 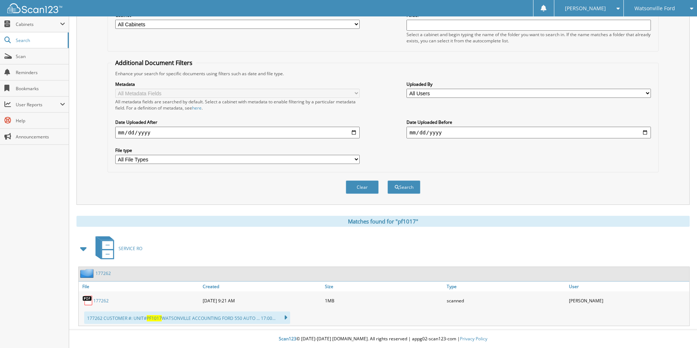 What do you see at coordinates (197, 108) in the screenshot?
I see `a: here` at bounding box center [197, 108].